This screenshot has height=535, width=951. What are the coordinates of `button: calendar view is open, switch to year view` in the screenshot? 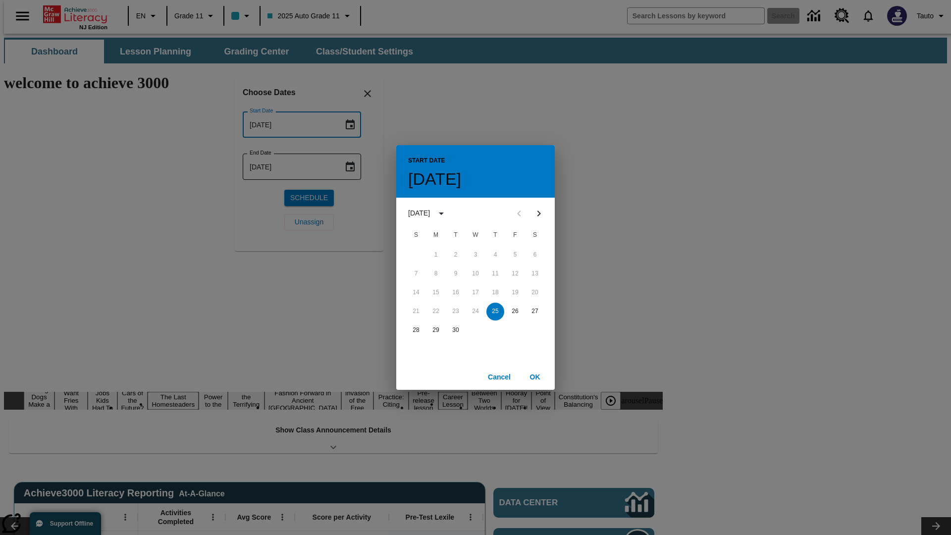 It's located at (442, 214).